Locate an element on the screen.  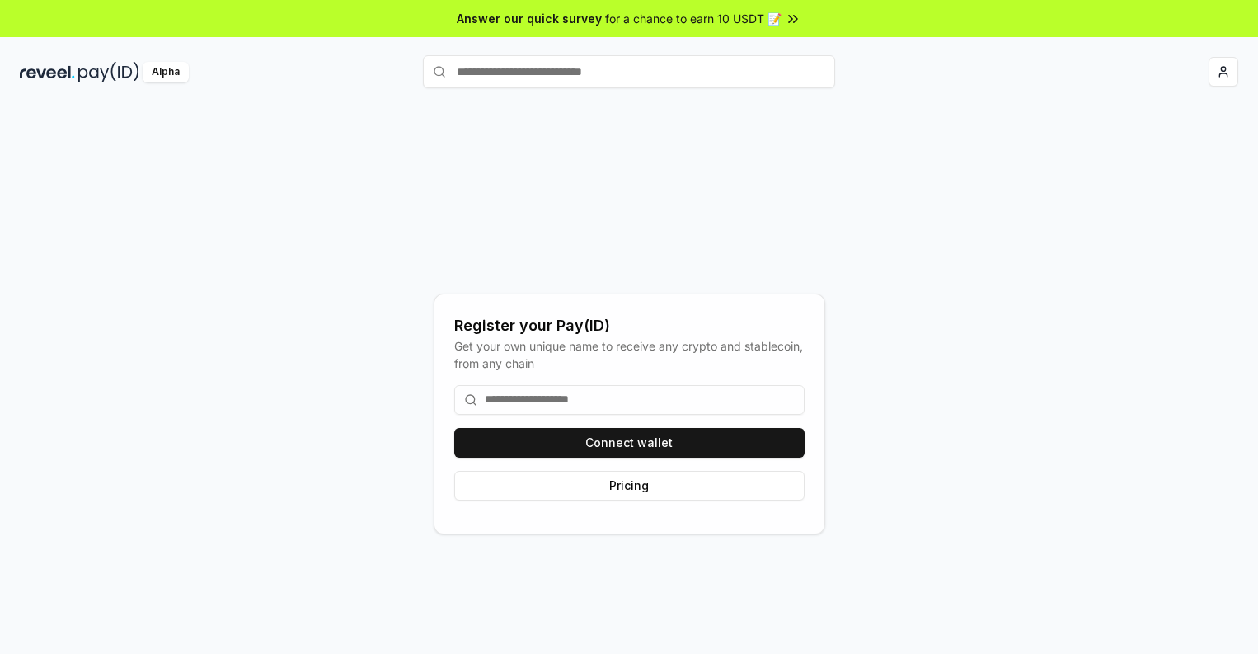
span: for a chance to earn 10 USDT 📝 is located at coordinates (693, 18).